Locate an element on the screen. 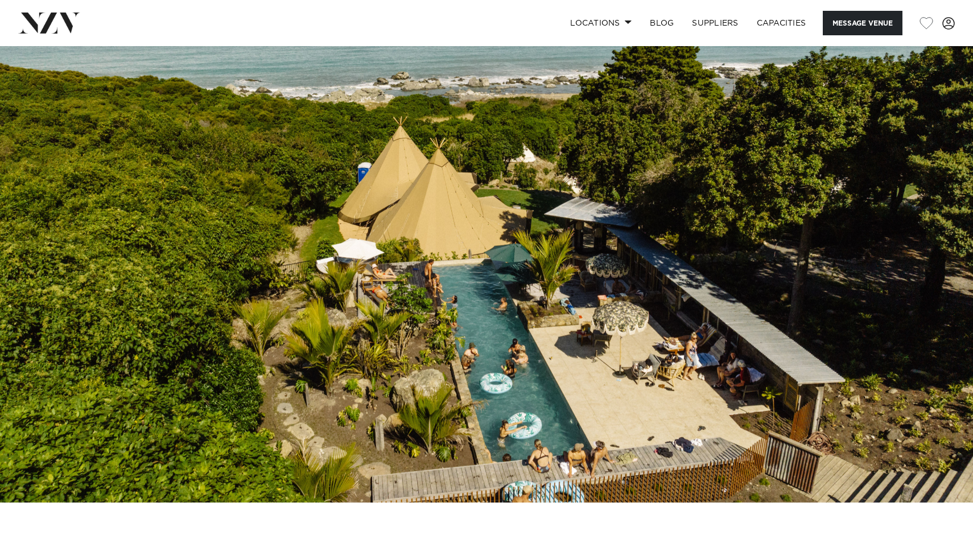  a: Capacities is located at coordinates (781, 23).